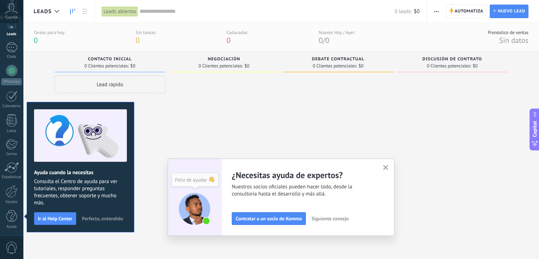  I want to click on span: Negociación, so click(224, 59).